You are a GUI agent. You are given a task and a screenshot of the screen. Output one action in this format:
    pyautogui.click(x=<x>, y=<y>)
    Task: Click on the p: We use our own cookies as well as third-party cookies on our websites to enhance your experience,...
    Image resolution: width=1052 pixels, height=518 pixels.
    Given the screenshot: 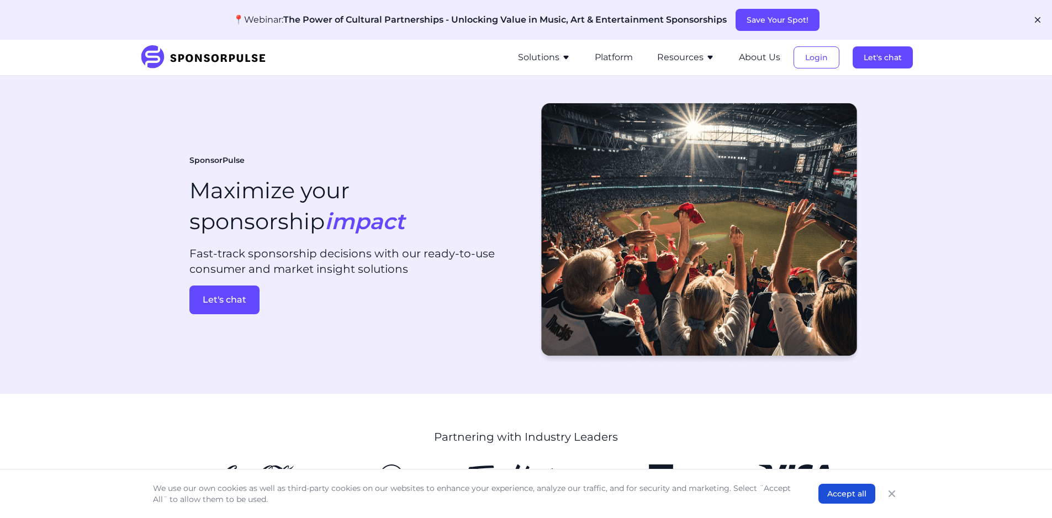 What is the action you would take?
    pyautogui.click(x=474, y=494)
    